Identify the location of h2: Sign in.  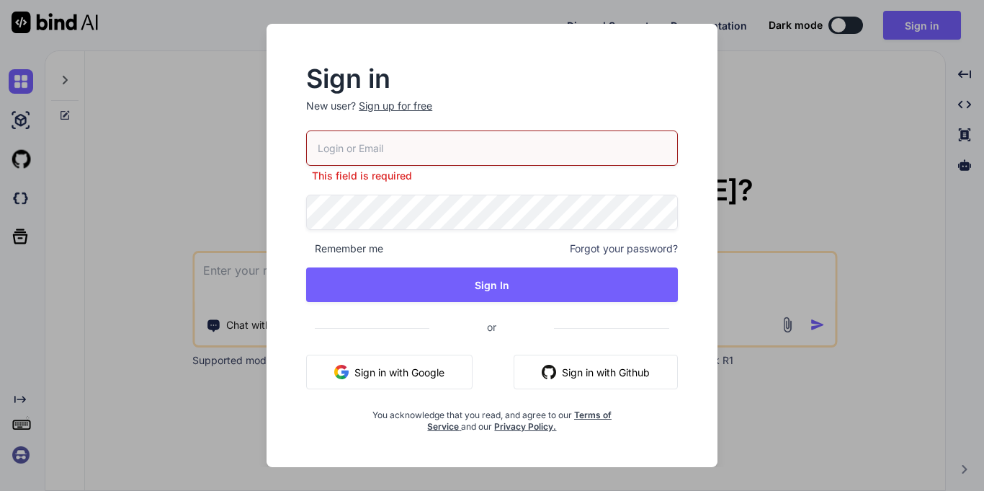
(492, 79).